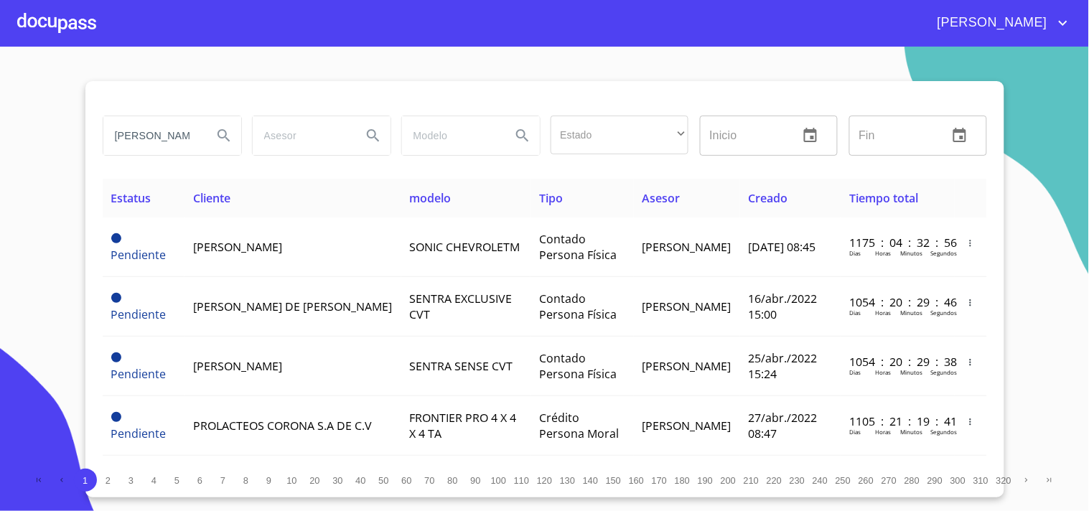 Image resolution: width=1089 pixels, height=511 pixels. I want to click on span: 170, so click(659, 480).